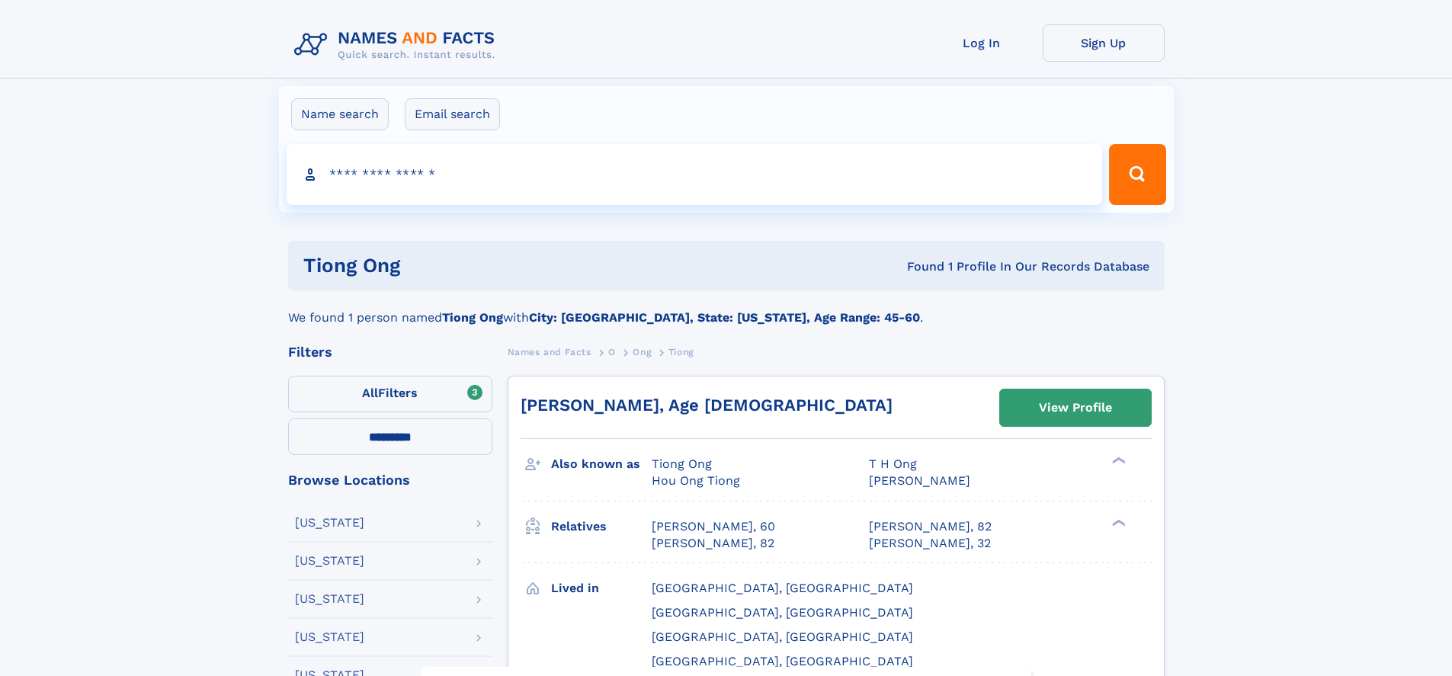 The height and width of the screenshot is (676, 1452). Describe the element at coordinates (601, 588) in the screenshot. I see `h3: Lived in` at that location.